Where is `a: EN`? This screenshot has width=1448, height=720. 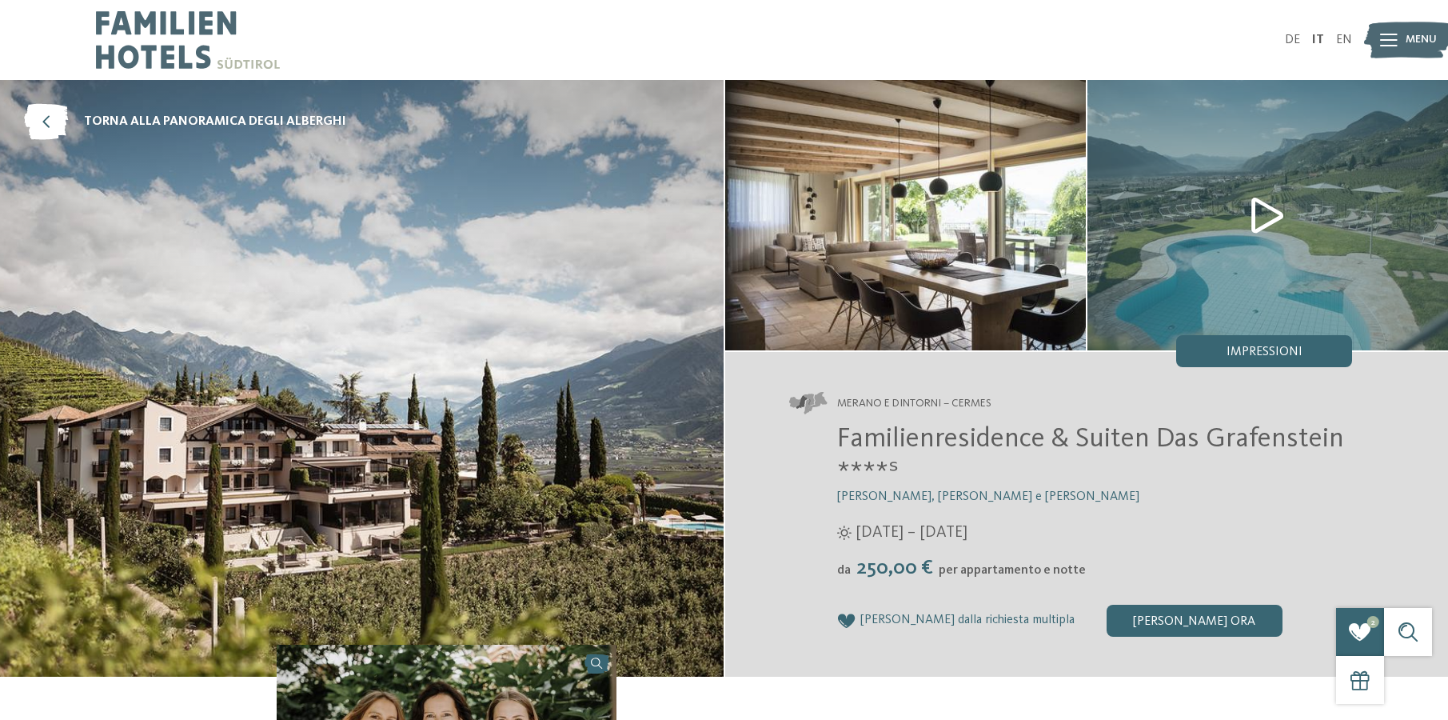
a: EN is located at coordinates (1344, 40).